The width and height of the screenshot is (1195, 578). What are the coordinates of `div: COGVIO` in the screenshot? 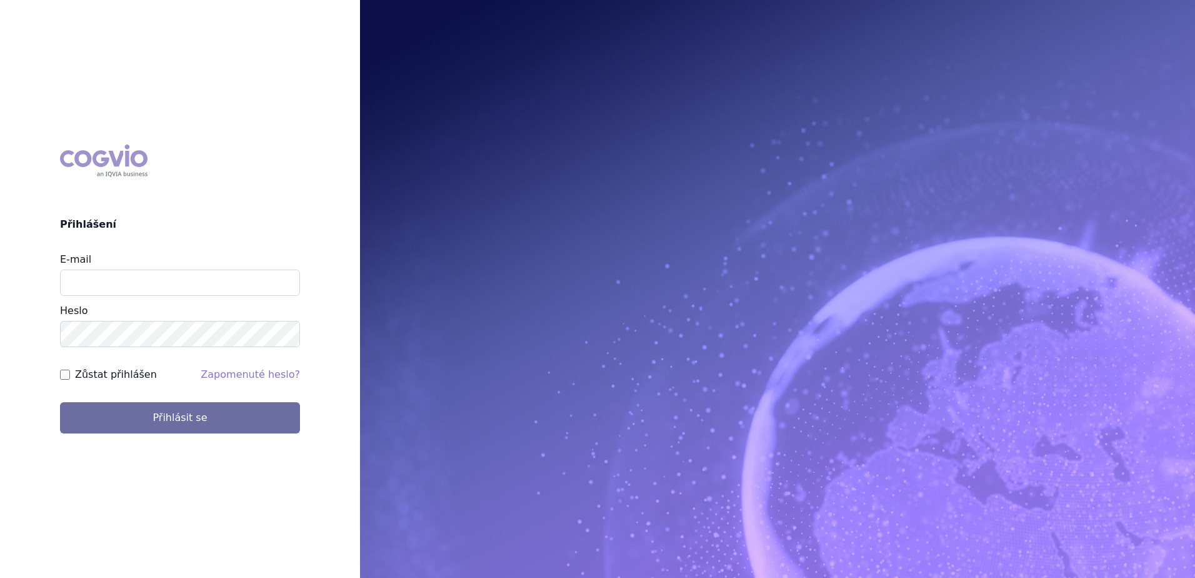 It's located at (104, 161).